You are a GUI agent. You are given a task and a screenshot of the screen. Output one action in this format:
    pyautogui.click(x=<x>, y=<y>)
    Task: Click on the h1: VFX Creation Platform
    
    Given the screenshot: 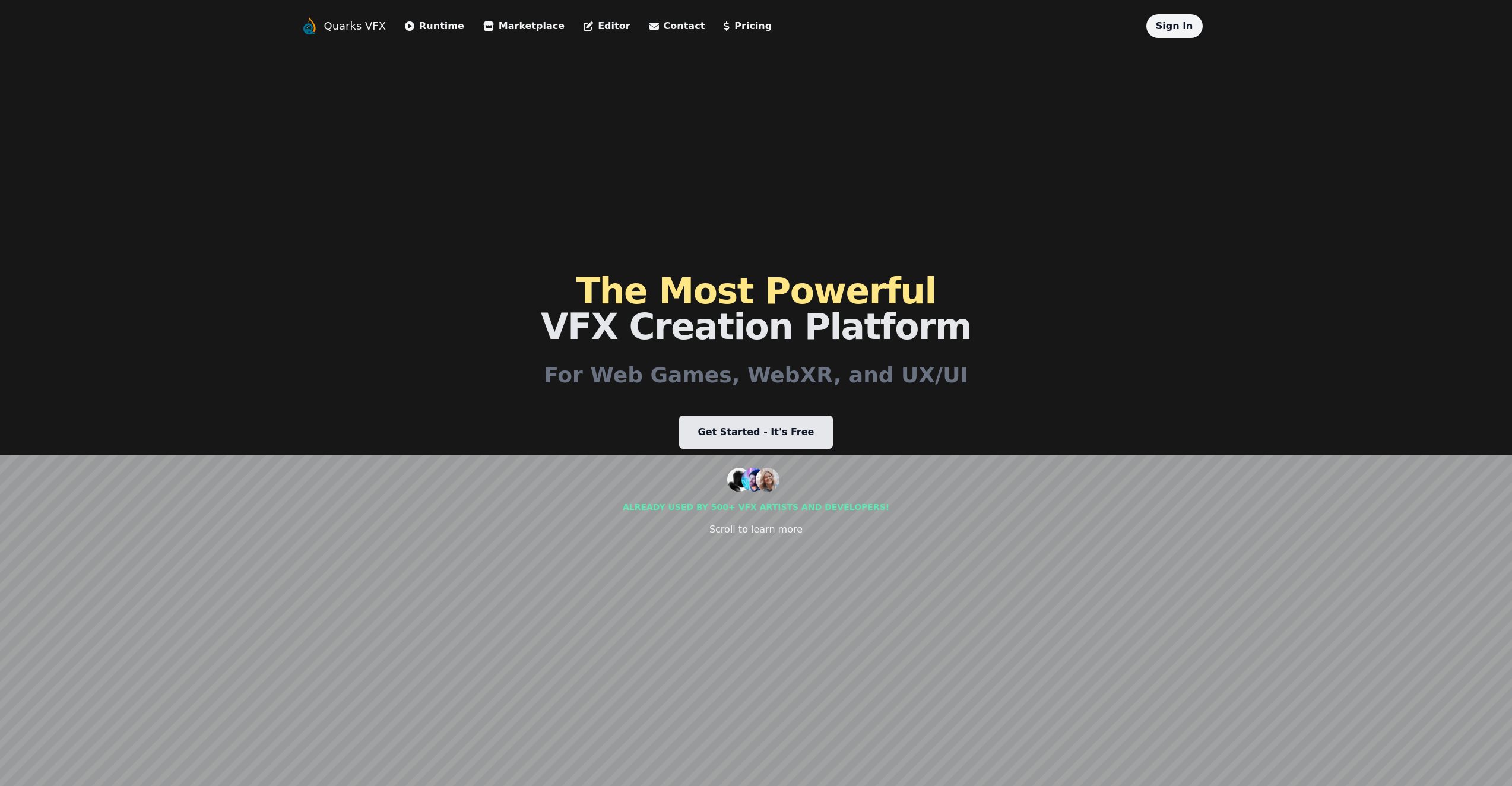 What is the action you would take?
    pyautogui.click(x=756, y=309)
    